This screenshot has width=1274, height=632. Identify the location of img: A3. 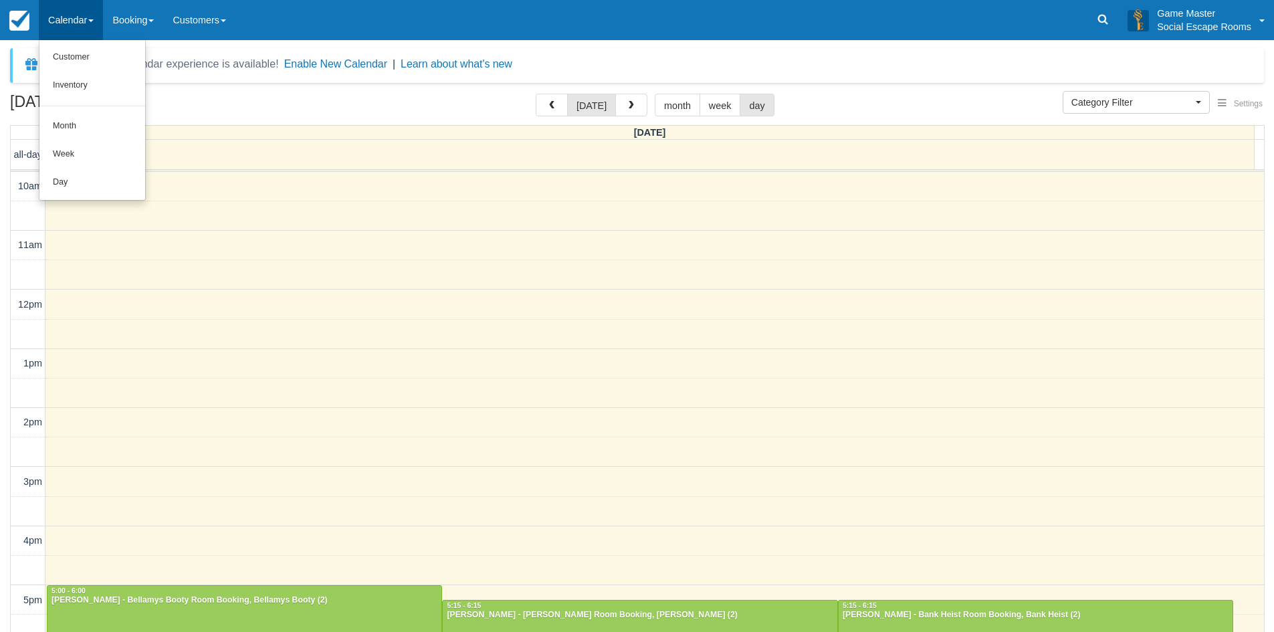
(1139, 20).